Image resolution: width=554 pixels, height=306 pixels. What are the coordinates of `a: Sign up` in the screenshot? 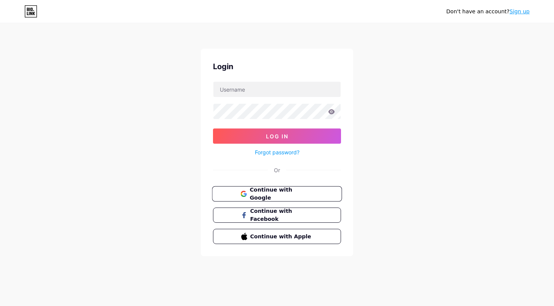 It's located at (519, 11).